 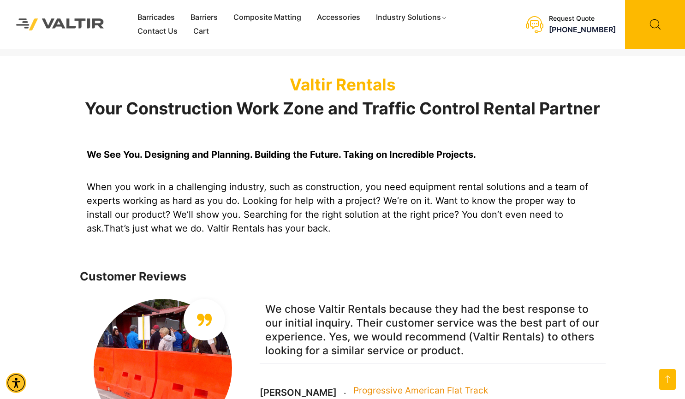 I want to click on a: Industry Solutions, so click(x=412, y=18).